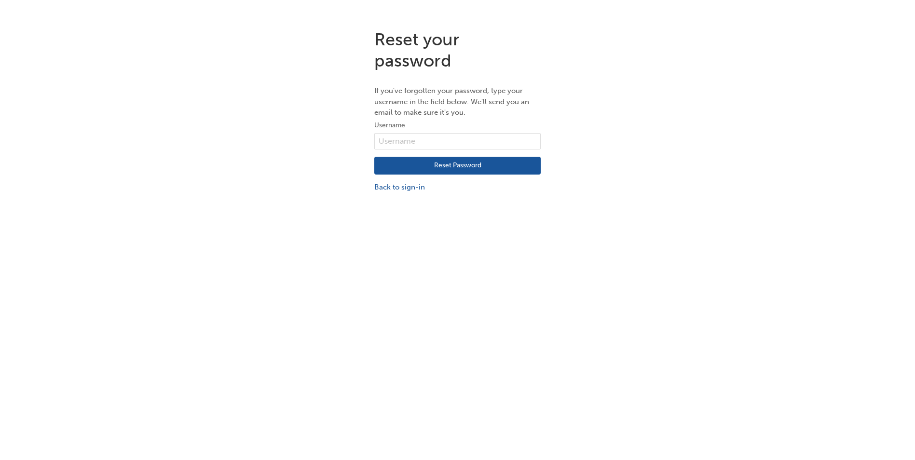 The width and height of the screenshot is (915, 460). I want to click on p: If you've forgotten your password, type your username in the field below. We'll send you an email..., so click(457, 102).